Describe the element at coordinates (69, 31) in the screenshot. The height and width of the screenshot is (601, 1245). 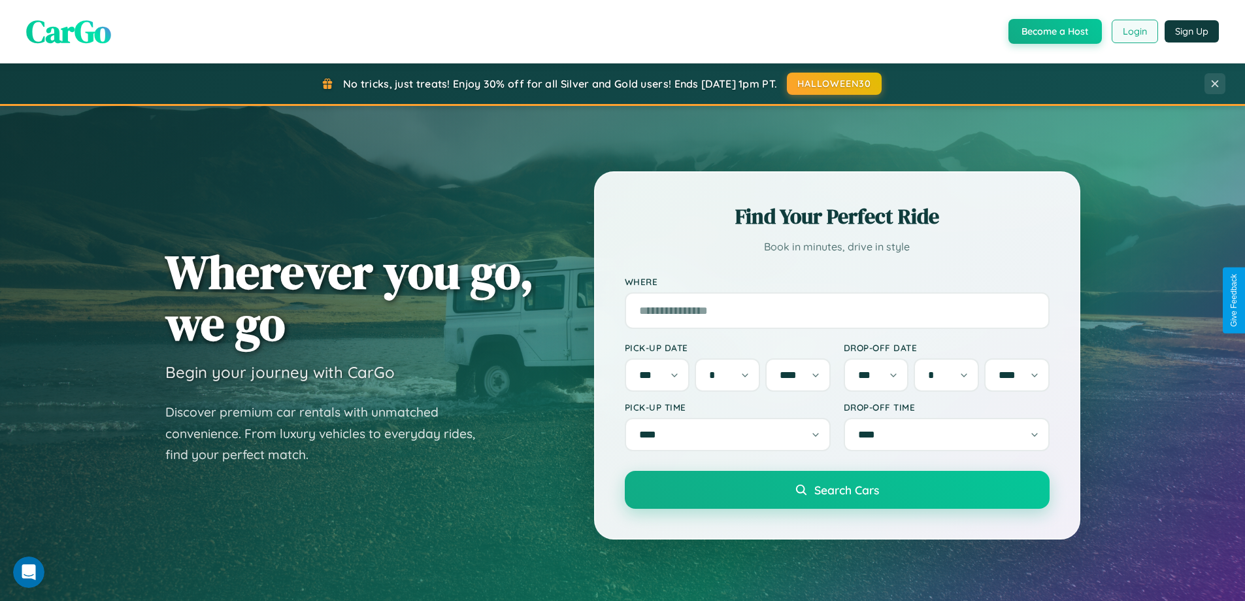
I see `span: CarGo` at that location.